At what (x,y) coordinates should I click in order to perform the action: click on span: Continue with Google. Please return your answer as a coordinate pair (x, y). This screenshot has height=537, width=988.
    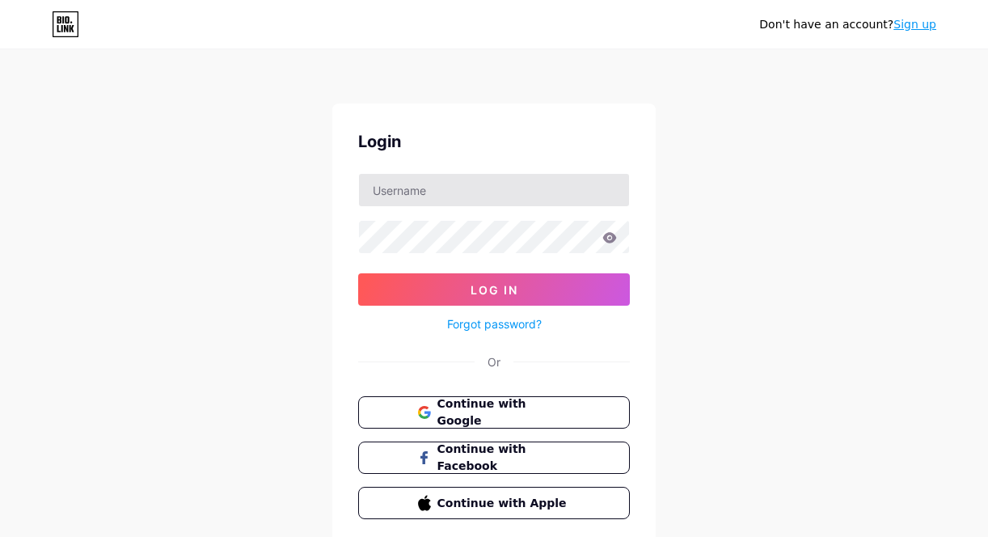
    Looking at the image, I should click on (504, 412).